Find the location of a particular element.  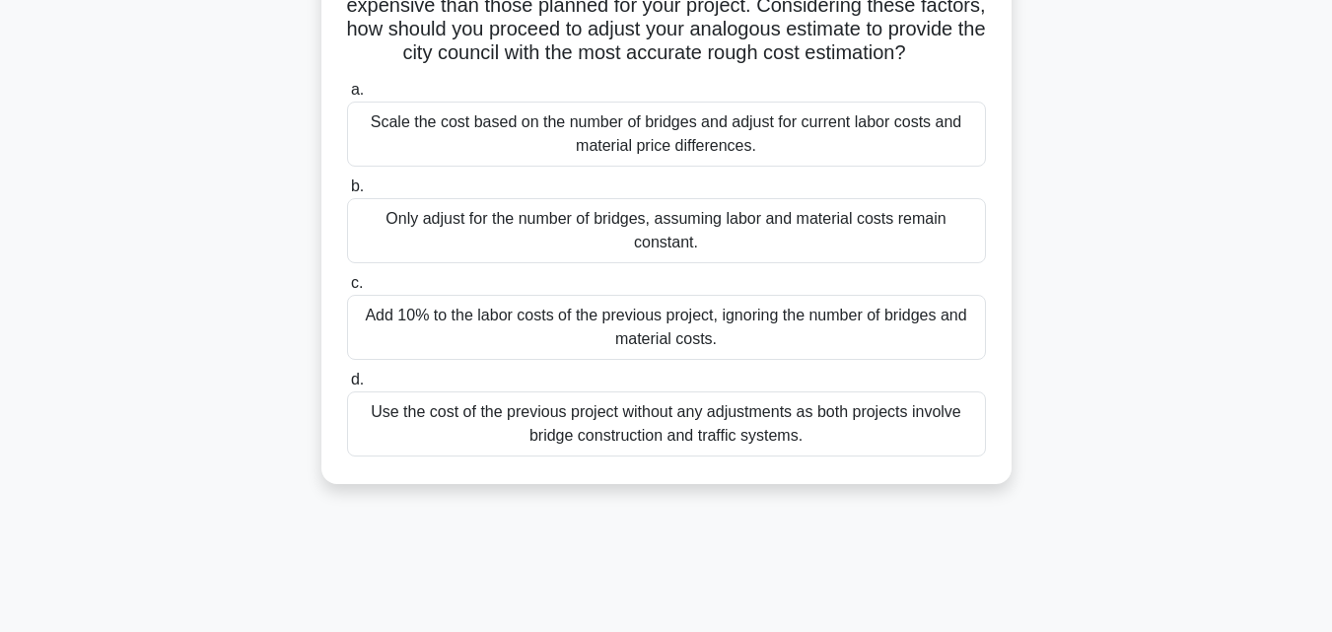

div: Add 10% to the labor costs of the previous project, ignoring the number of bridges and material c... is located at coordinates (666, 327).